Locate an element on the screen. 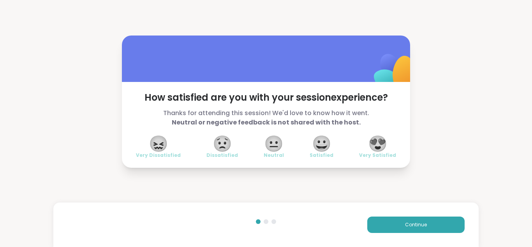  span: Very Dissatisfied is located at coordinates (158, 155).